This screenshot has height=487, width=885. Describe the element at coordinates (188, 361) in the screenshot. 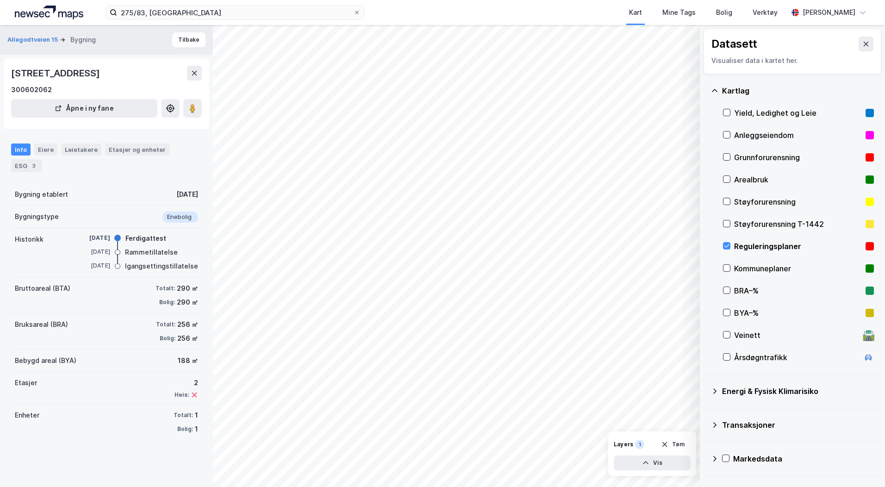

I see `div: 188 ㎡` at that location.